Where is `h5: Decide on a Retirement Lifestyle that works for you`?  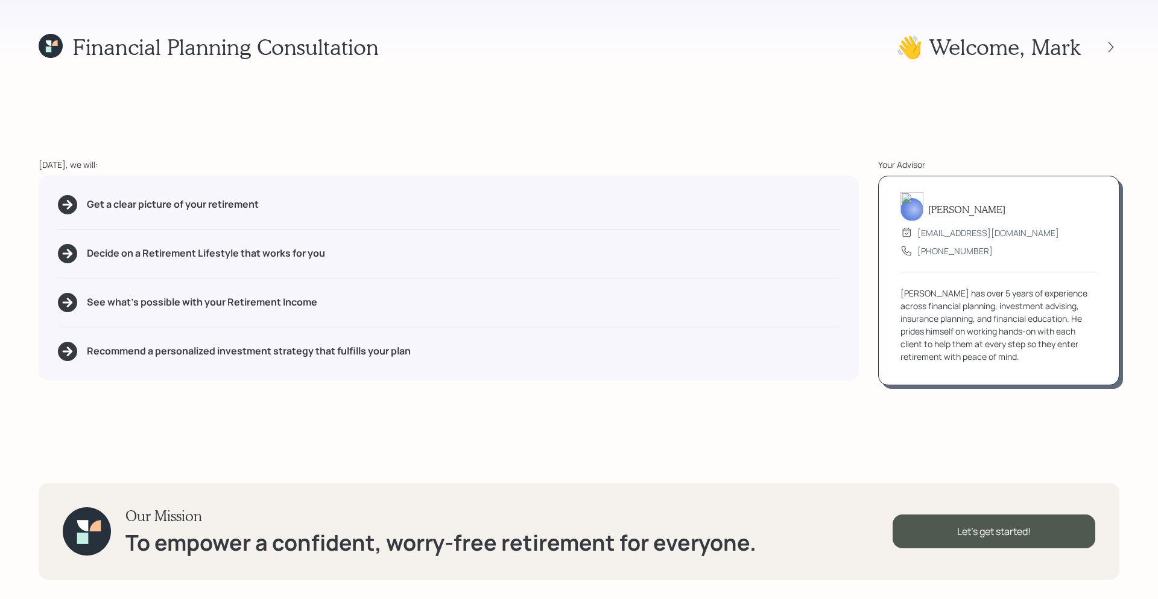 h5: Decide on a Retirement Lifestyle that works for you is located at coordinates (206, 253).